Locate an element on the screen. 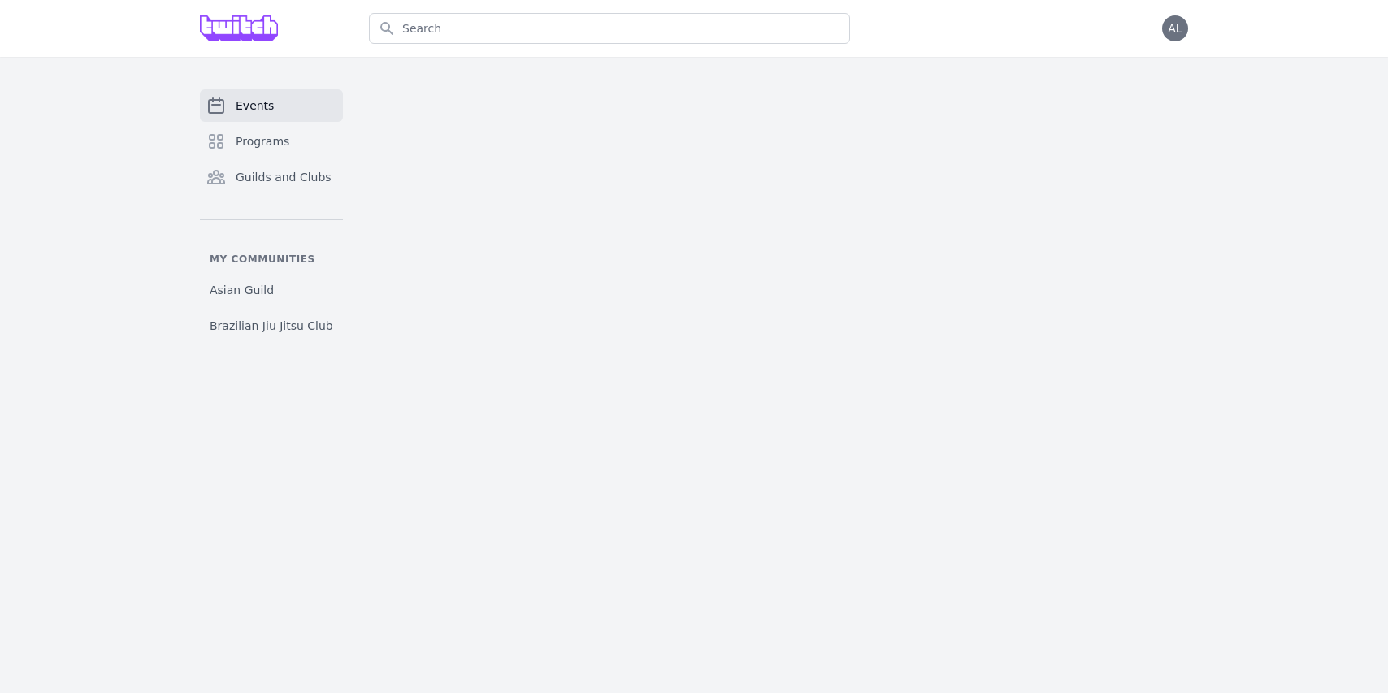 This screenshot has height=693, width=1388. img: Grove is located at coordinates (239, 28).